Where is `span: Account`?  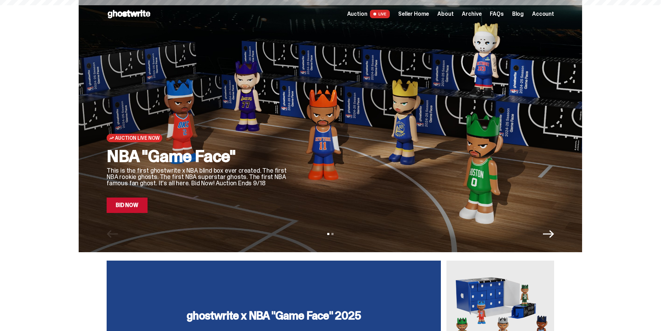 span: Account is located at coordinates (543, 14).